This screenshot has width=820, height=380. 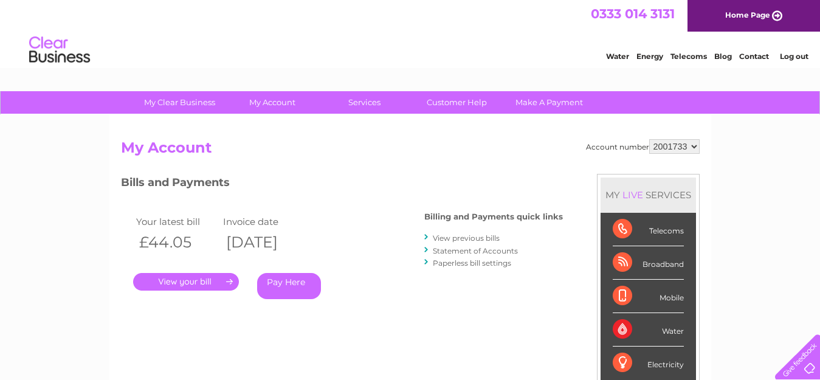 I want to click on div: Water, so click(x=648, y=329).